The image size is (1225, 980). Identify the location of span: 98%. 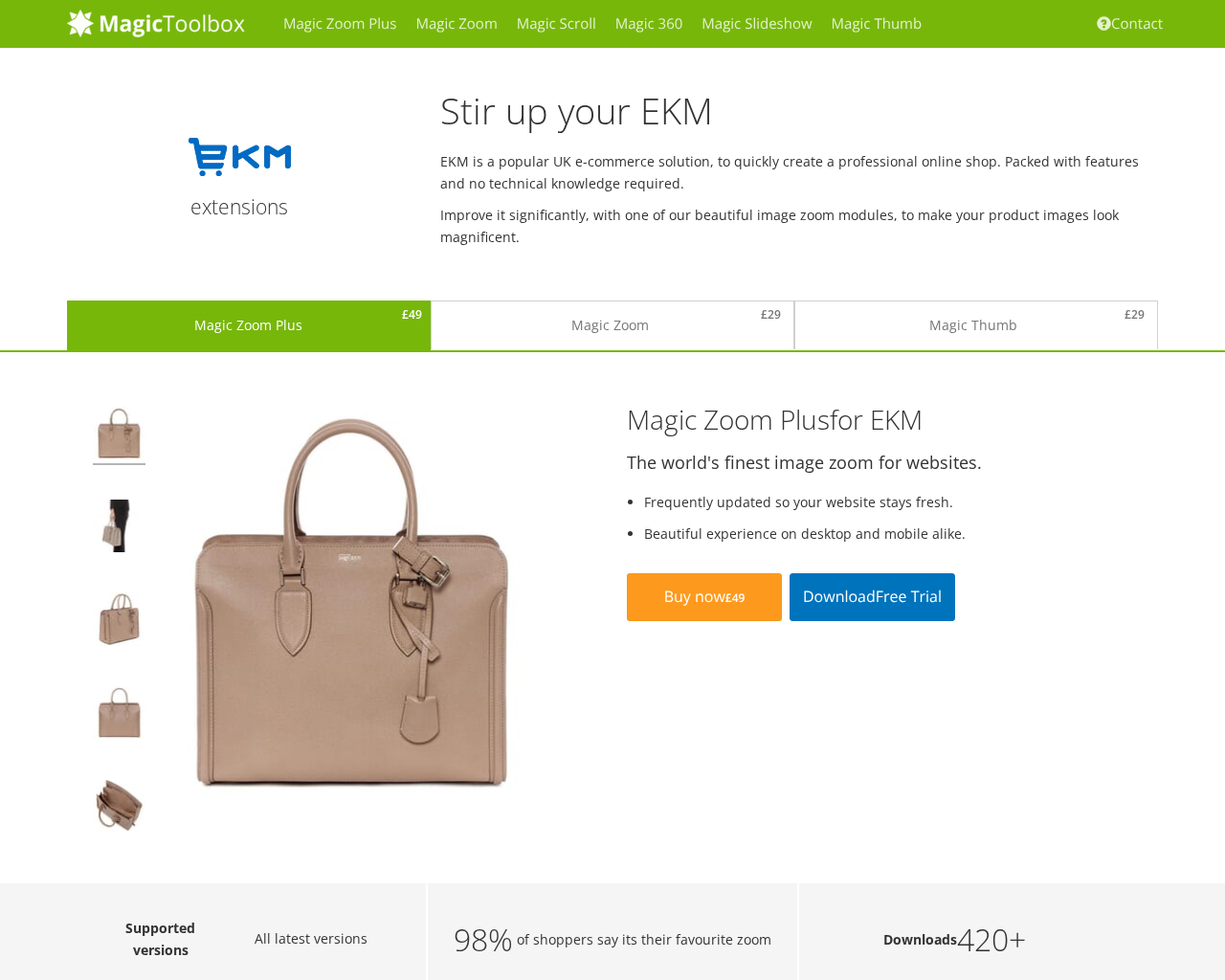
(484, 938).